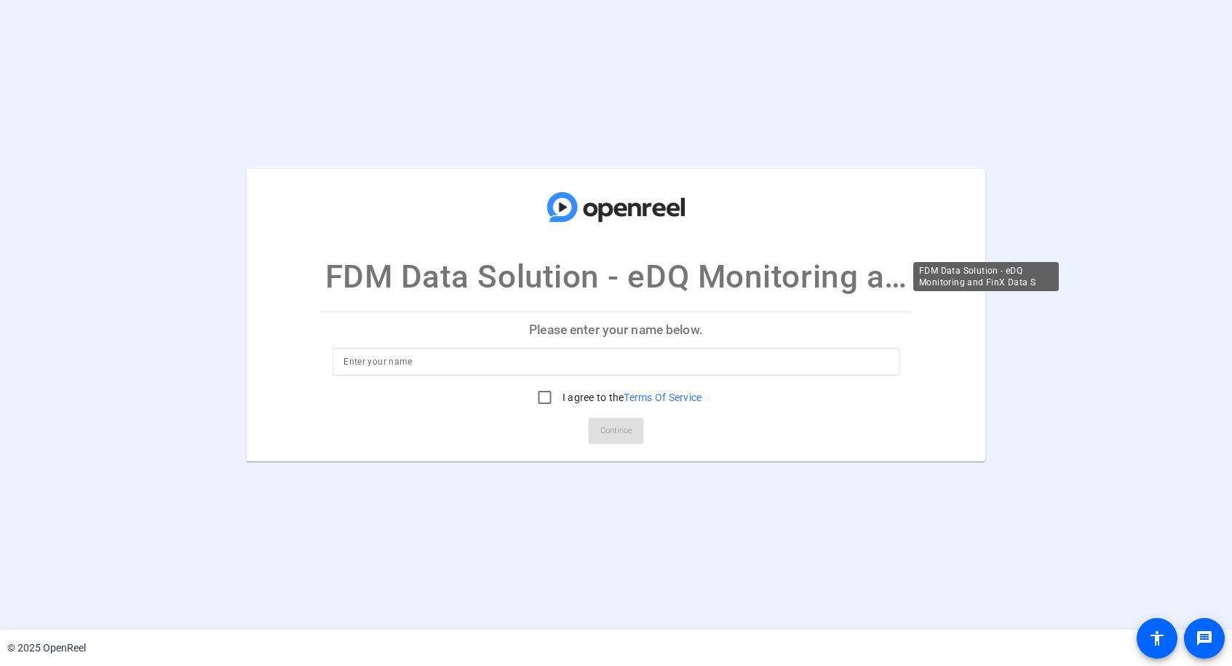 The height and width of the screenshot is (666, 1232). What do you see at coordinates (47, 648) in the screenshot?
I see `div: © 2025 OpenReel` at bounding box center [47, 648].